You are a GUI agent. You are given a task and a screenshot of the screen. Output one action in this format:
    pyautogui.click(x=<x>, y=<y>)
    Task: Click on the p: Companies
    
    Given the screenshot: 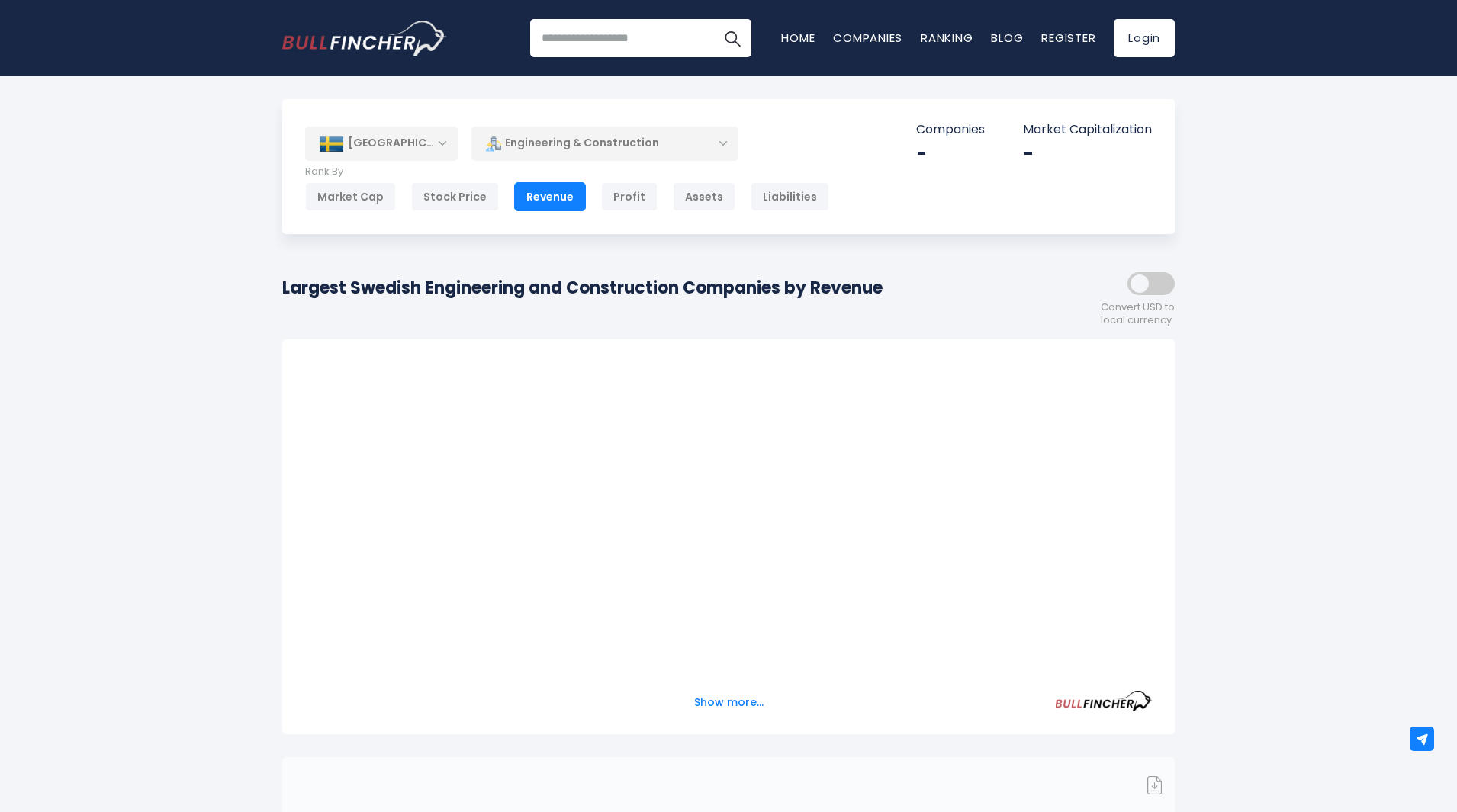 What is the action you would take?
    pyautogui.click(x=951, y=130)
    